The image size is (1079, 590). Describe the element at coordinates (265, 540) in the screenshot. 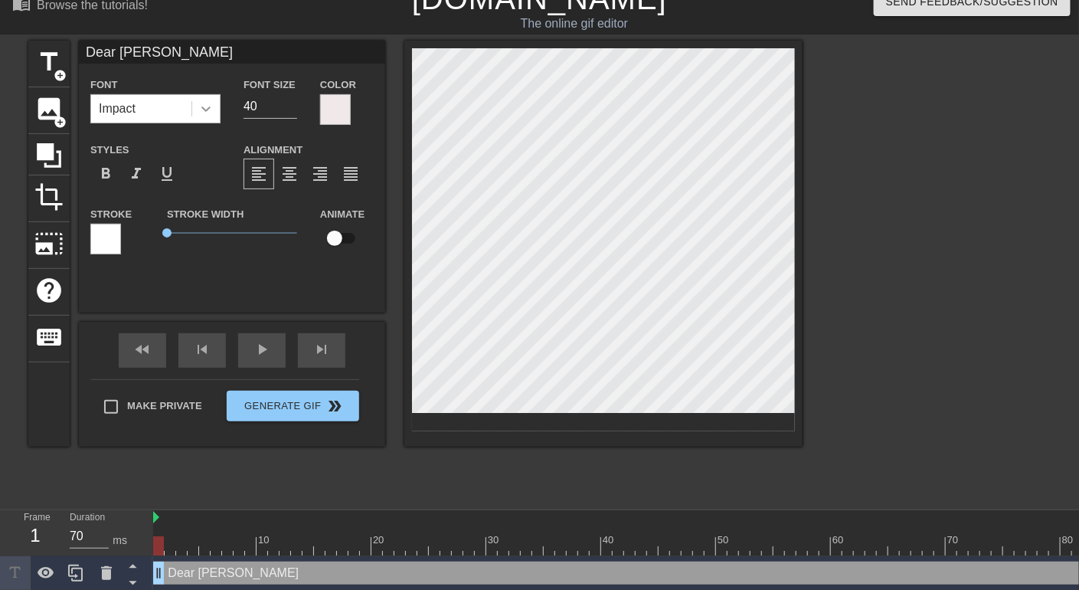

I see `div: 10` at that location.